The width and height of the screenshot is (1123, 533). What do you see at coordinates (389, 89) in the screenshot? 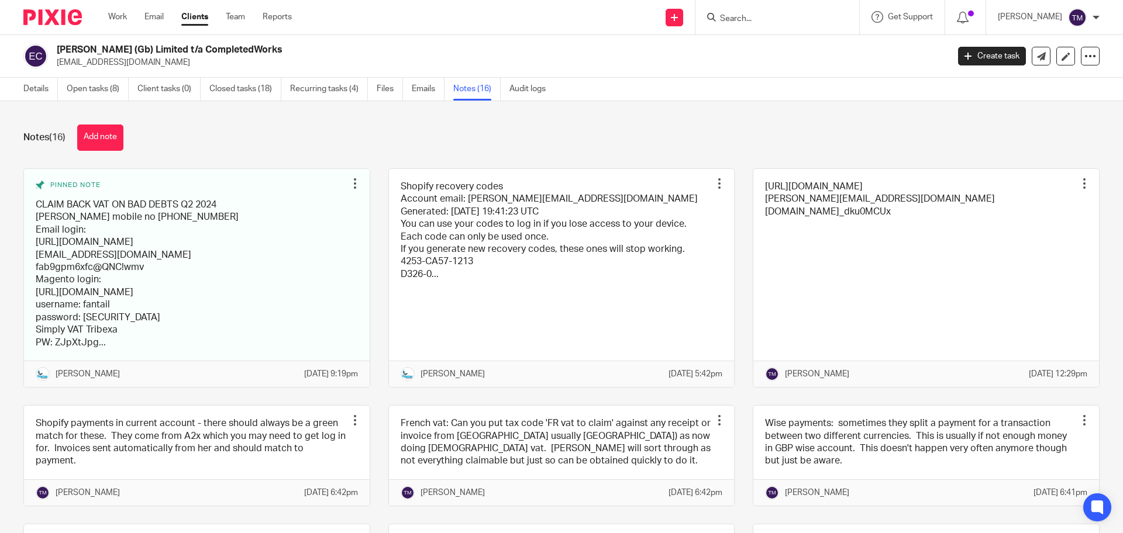
I see `a: Files` at bounding box center [389, 89].